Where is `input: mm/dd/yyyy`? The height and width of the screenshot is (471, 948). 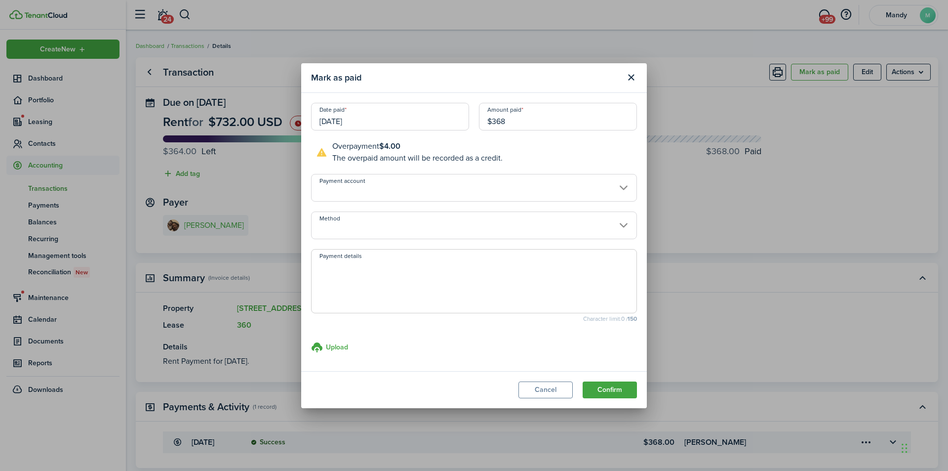 input: mm/dd/yyyy is located at coordinates (390, 117).